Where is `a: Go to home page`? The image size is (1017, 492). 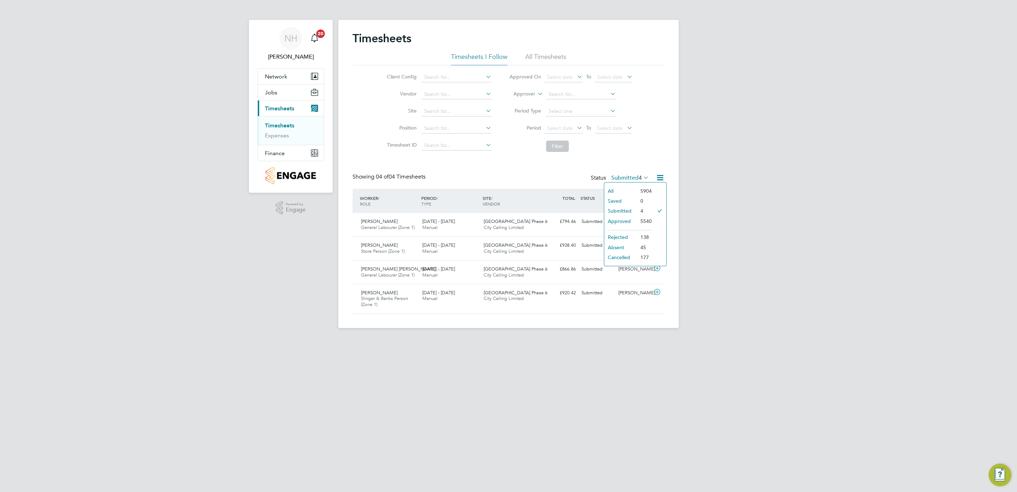 a: Go to home page is located at coordinates (291, 175).